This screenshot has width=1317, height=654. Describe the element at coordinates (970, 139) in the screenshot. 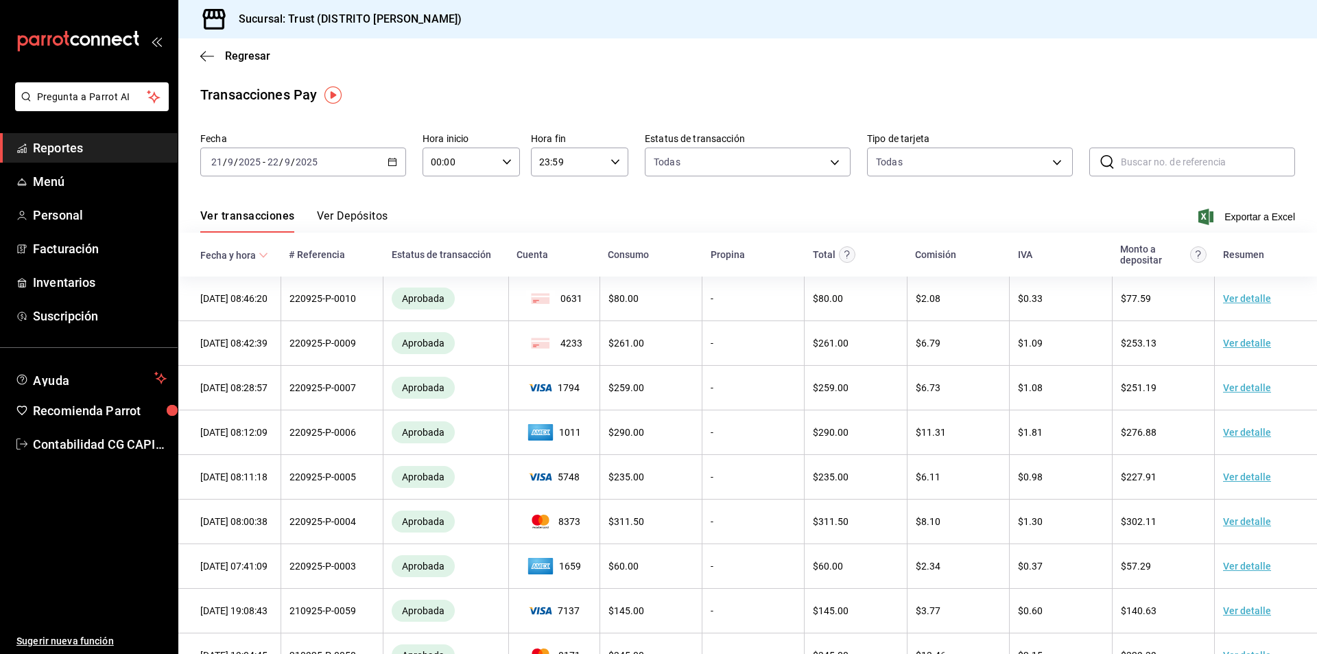

I see `label: Tipo de tarjeta` at that location.